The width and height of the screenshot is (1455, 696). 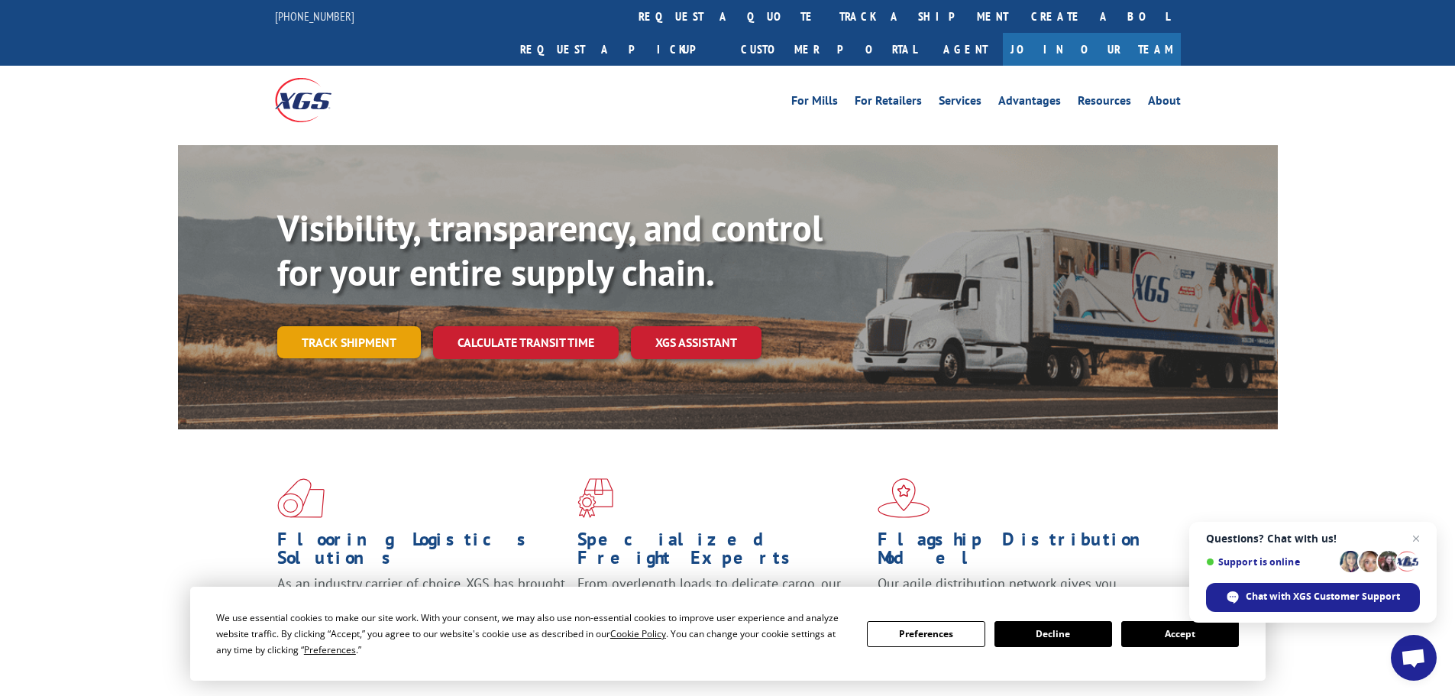 I want to click on a: Services, so click(x=960, y=103).